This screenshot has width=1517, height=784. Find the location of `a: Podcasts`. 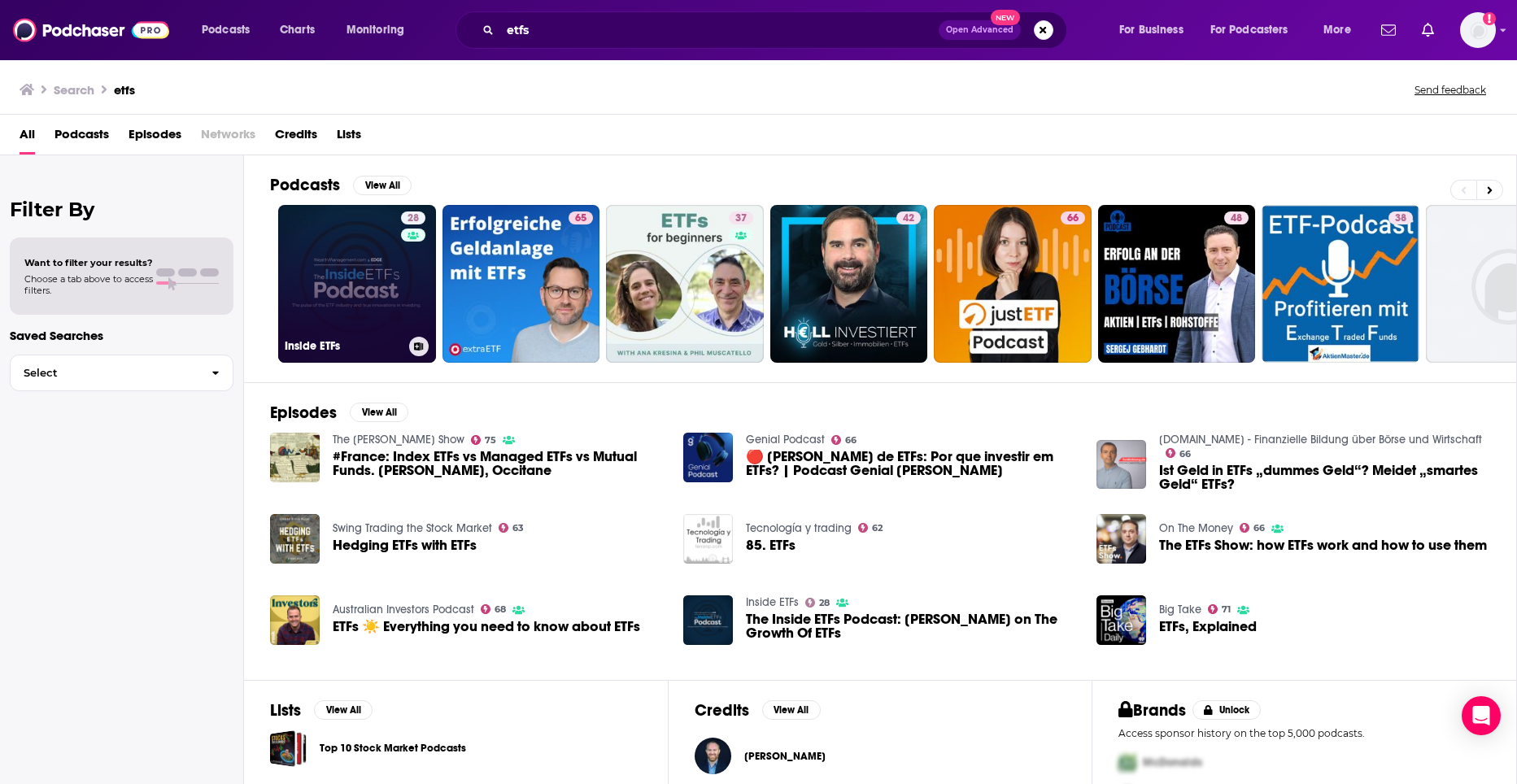

a: Podcasts is located at coordinates (82, 137).